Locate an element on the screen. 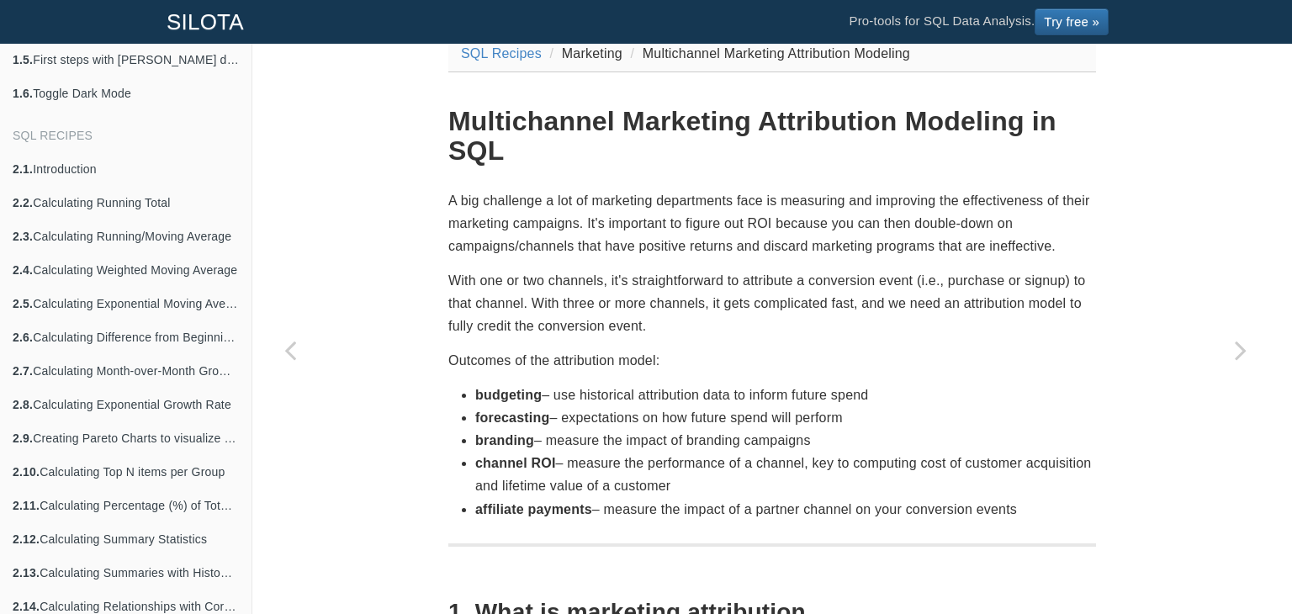 The height and width of the screenshot is (614, 1292). b: 2.5. is located at coordinates (23, 304).